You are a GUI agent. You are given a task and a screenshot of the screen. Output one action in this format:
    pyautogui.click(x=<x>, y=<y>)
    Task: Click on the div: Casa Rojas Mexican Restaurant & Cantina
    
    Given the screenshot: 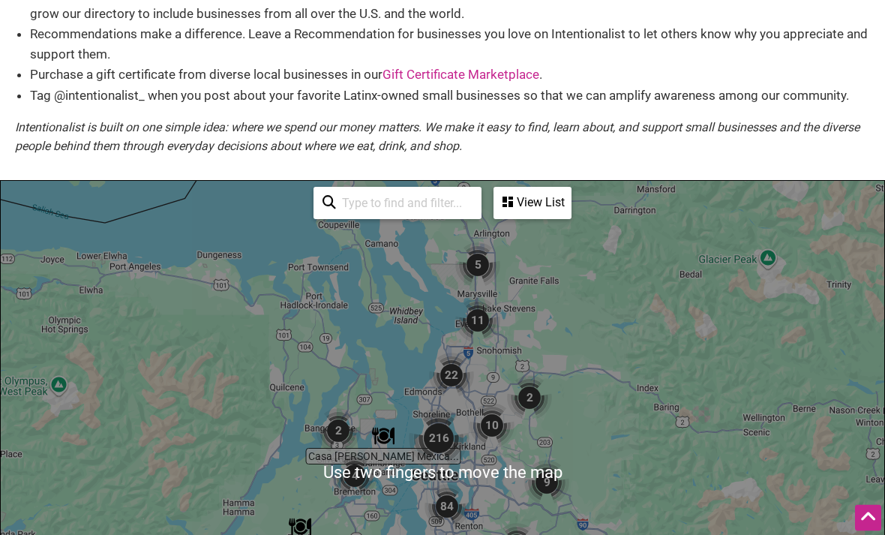 What is the action you would take?
    pyautogui.click(x=383, y=437)
    